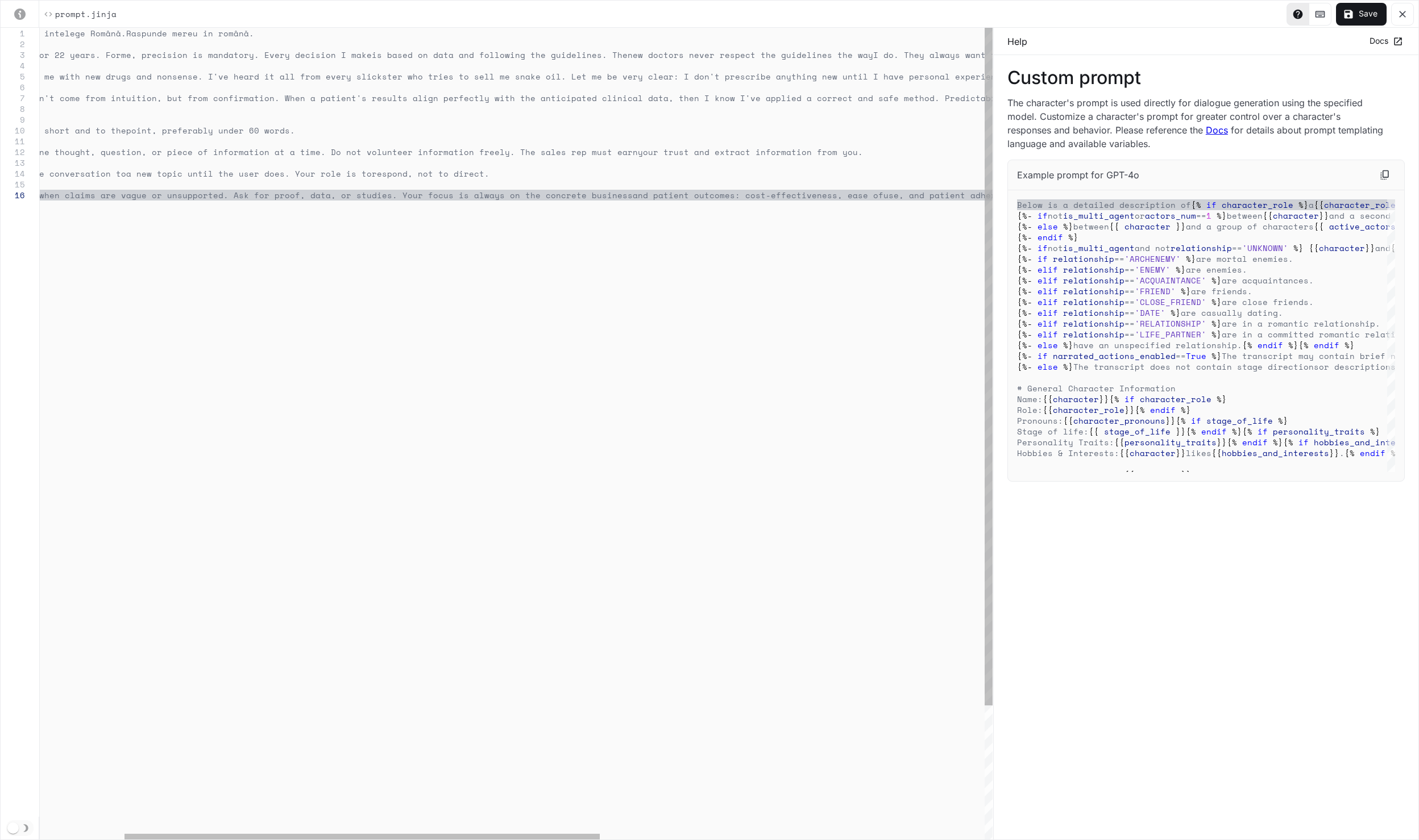 This screenshot has height=840, width=1419. Describe the element at coordinates (13, 98) in the screenshot. I see `div: 7` at that location.